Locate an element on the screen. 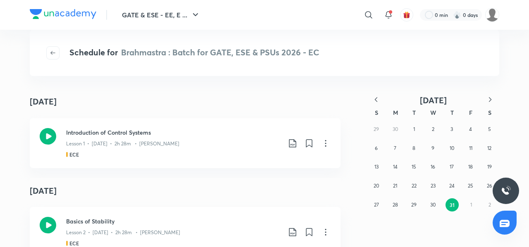 The height and width of the screenshot is (247, 529). abbr: July 18, 2025 is located at coordinates (470, 167).